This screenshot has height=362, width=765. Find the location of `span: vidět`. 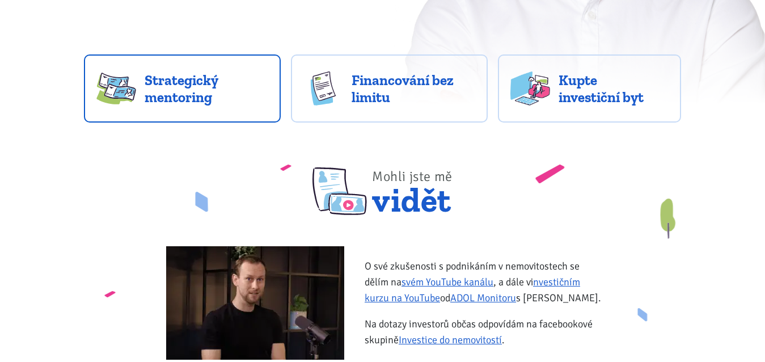

span: vidět is located at coordinates (412, 184).